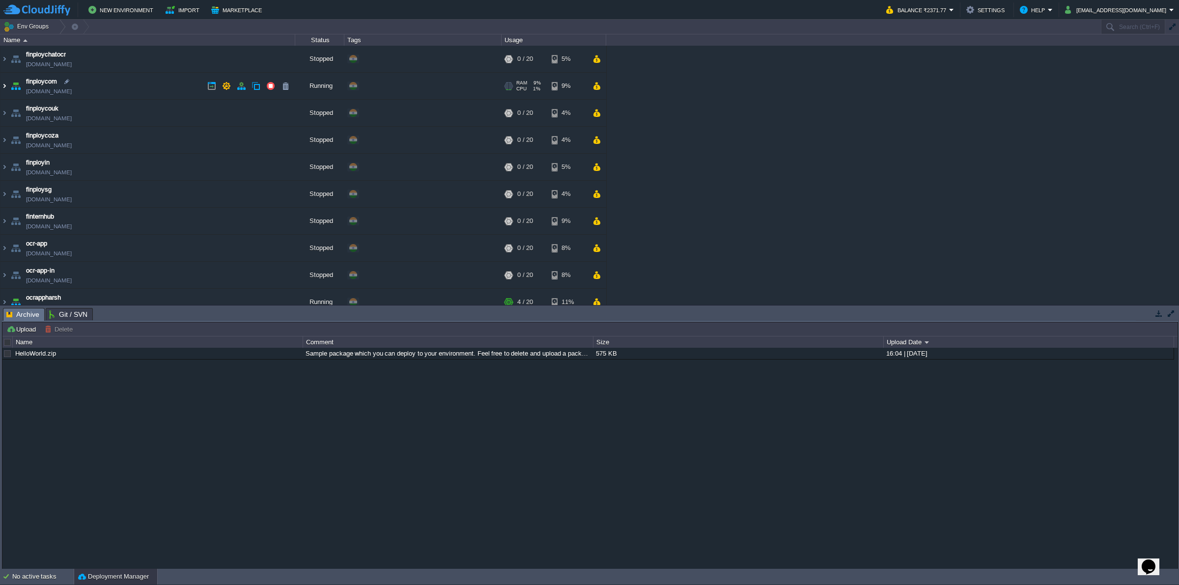 The width and height of the screenshot is (1179, 585). What do you see at coordinates (320, 40) in the screenshot?
I see `div: Status` at bounding box center [320, 40].